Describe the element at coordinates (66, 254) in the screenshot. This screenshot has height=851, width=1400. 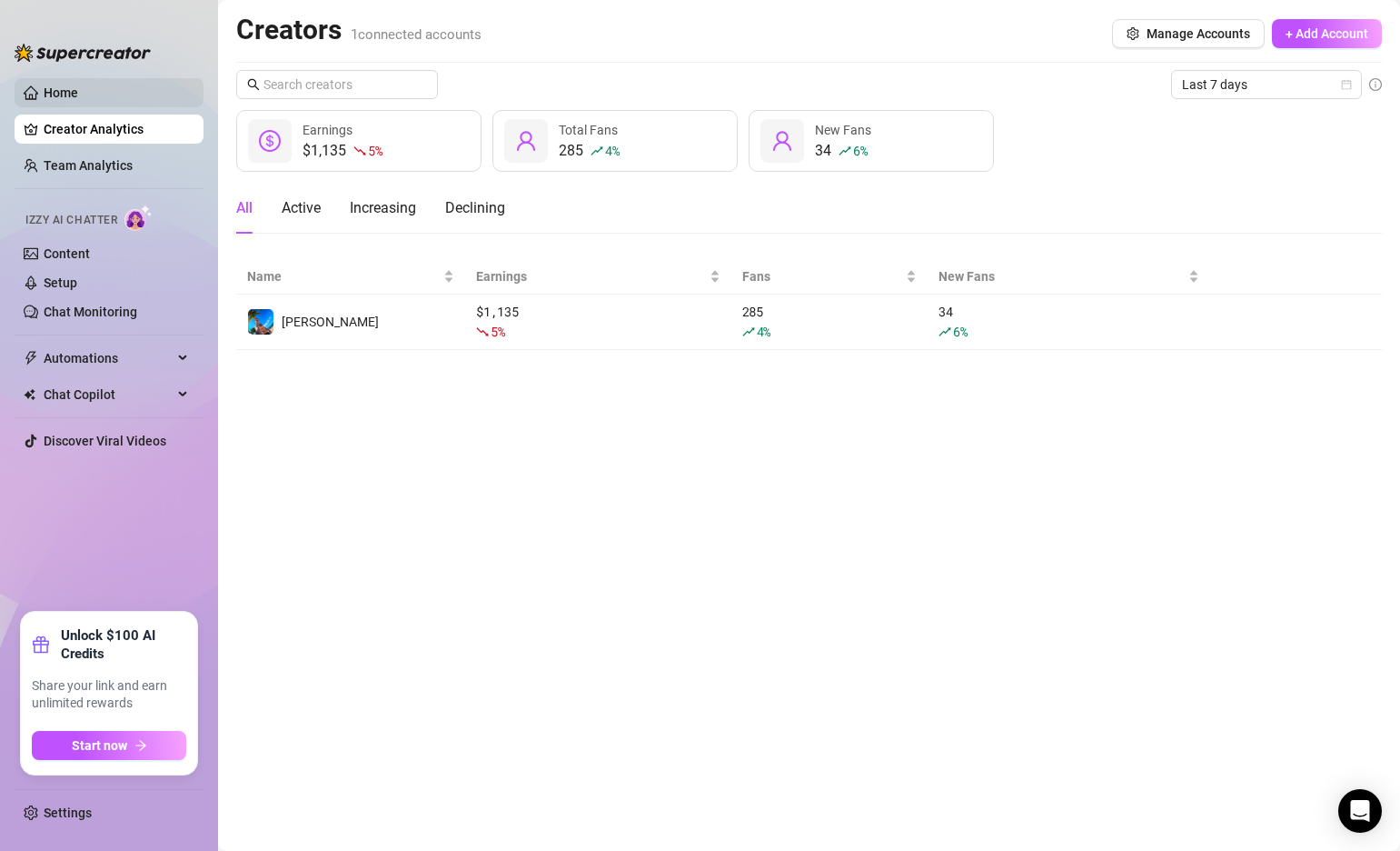
I see `a: Content` at that location.